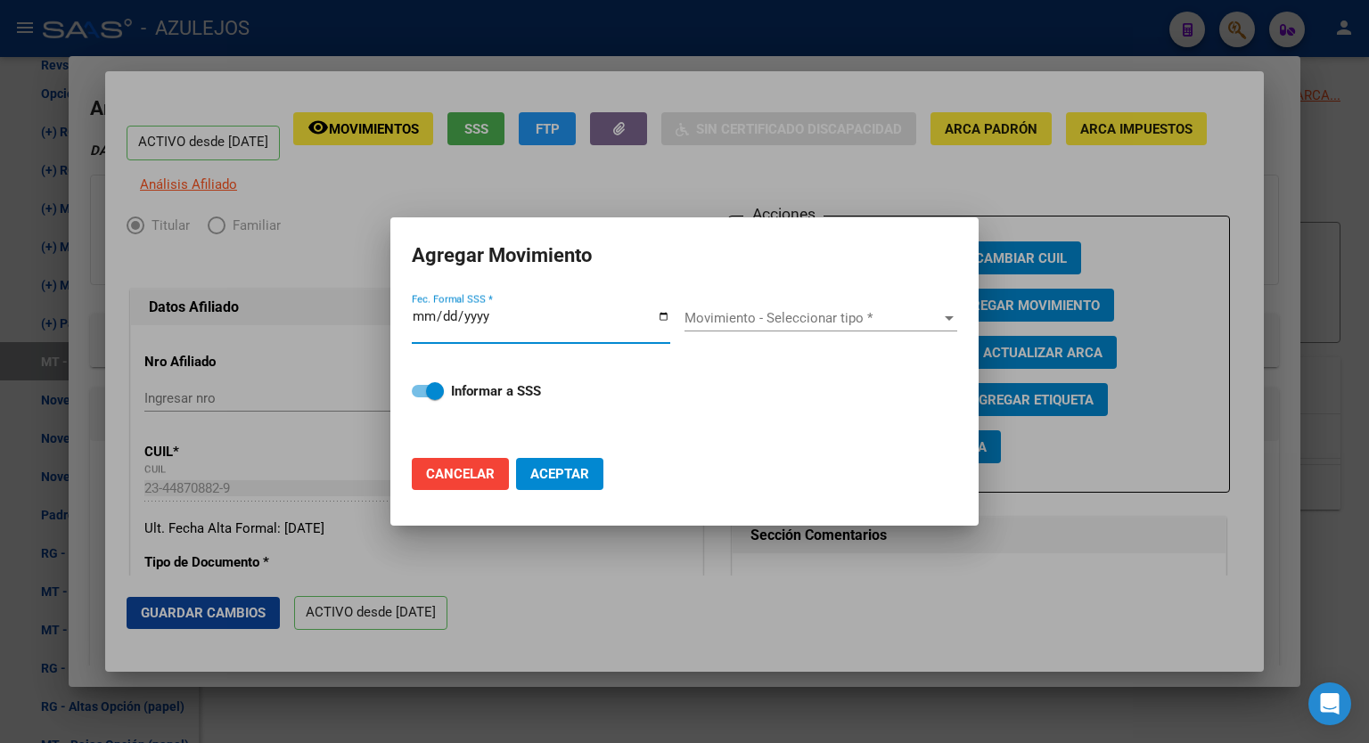 Image resolution: width=1369 pixels, height=743 pixels. Describe the element at coordinates (460, 474) in the screenshot. I see `span: Cancelar` at that location.